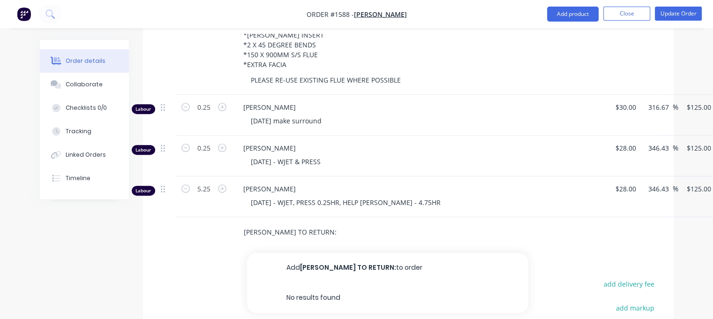  What do you see at coordinates (85, 61) in the screenshot?
I see `div: Order details` at bounding box center [85, 61].